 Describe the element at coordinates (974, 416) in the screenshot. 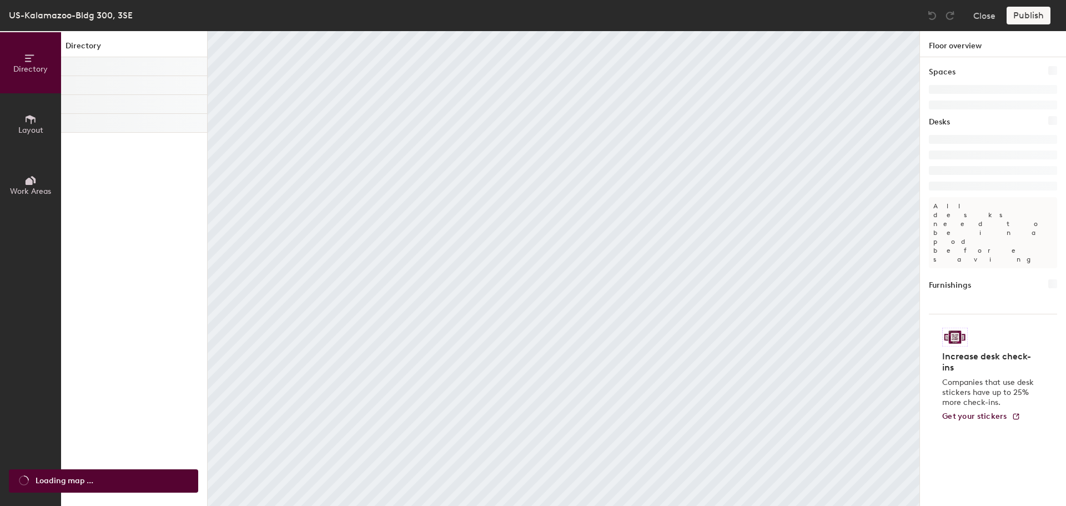

I see `span: Get your stickers` at that location.